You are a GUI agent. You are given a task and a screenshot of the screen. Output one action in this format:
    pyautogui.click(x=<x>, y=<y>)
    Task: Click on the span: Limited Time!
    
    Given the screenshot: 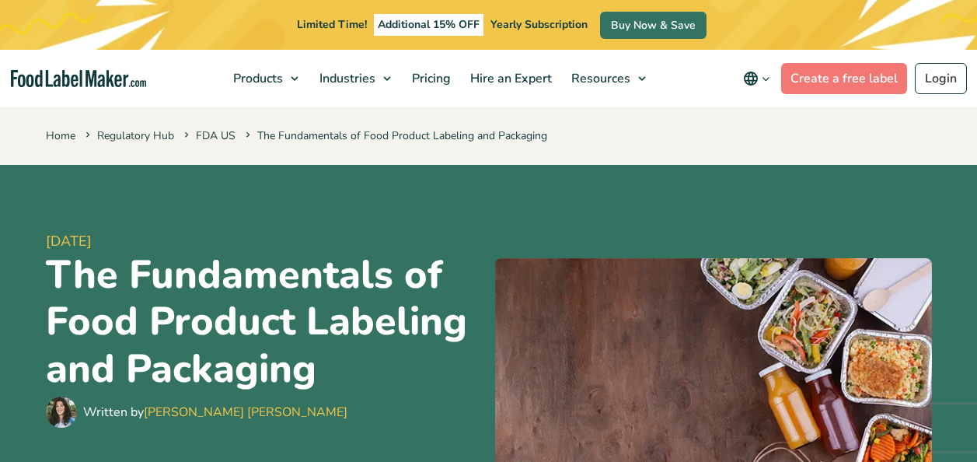 What is the action you would take?
    pyautogui.click(x=332, y=24)
    